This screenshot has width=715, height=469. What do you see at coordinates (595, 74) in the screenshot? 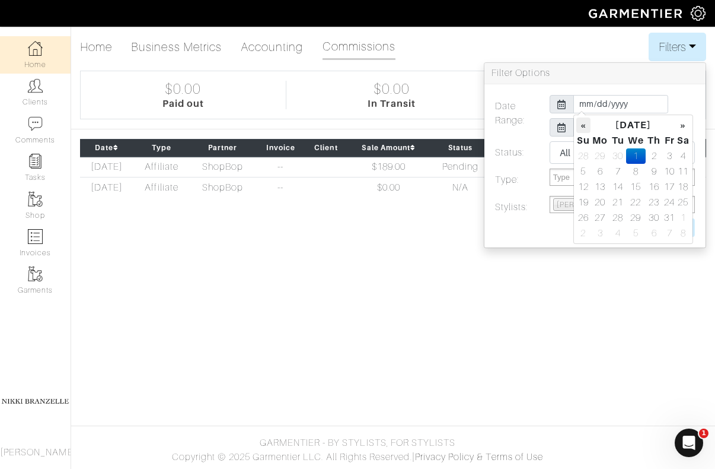
I see `h3: Filter Options` at bounding box center [595, 74].